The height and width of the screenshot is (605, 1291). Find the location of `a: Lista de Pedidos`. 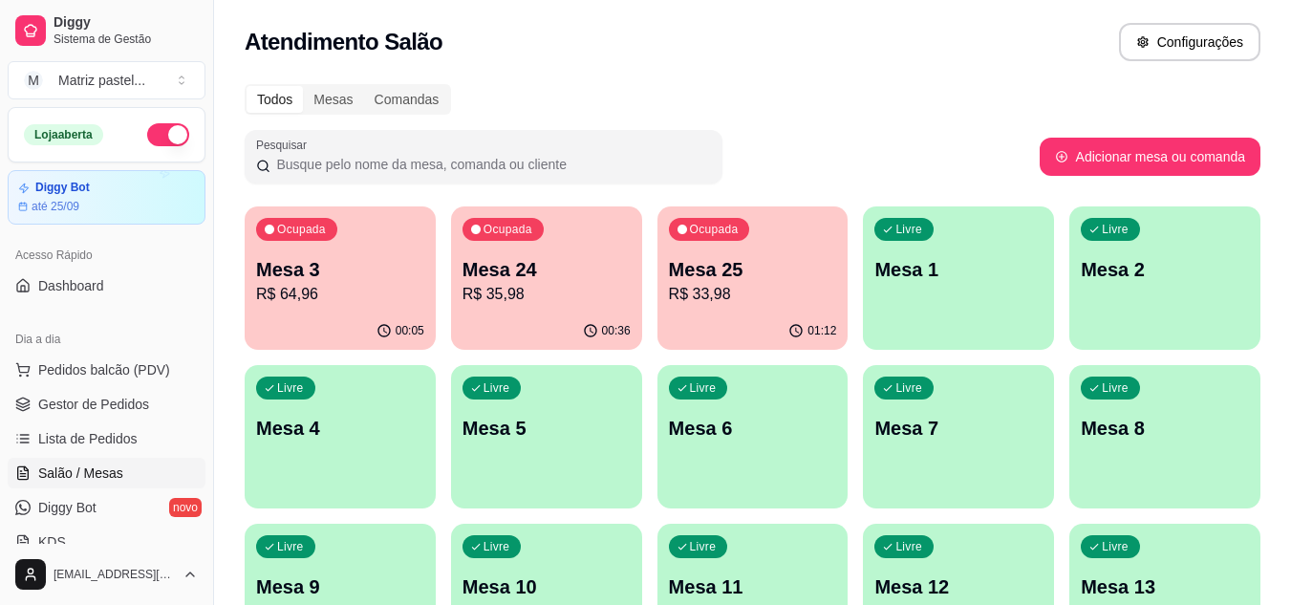

a: Lista de Pedidos is located at coordinates (106, 439).